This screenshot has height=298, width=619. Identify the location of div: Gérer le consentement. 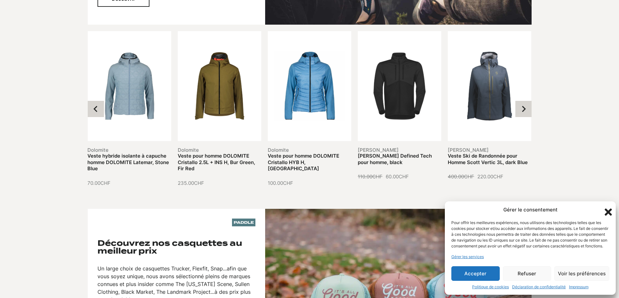
(530, 210).